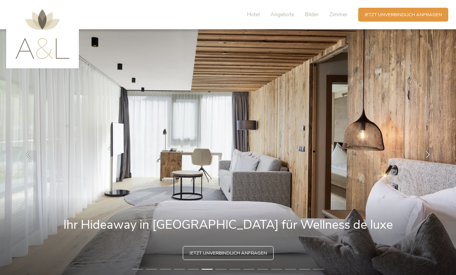 The width and height of the screenshot is (456, 275). What do you see at coordinates (253, 14) in the screenshot?
I see `span: Hotel` at bounding box center [253, 14].